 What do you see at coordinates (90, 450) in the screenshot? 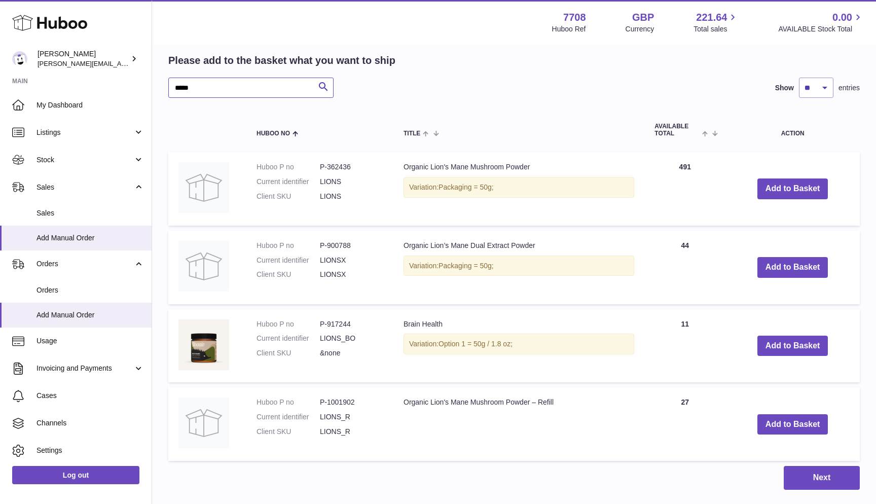
I see `span: Settings` at bounding box center [90, 450].